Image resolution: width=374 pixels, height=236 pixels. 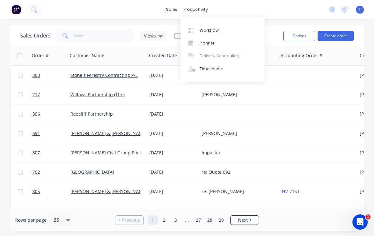 What do you see at coordinates (360, 10) in the screenshot?
I see `span: TJ` at bounding box center [360, 10].